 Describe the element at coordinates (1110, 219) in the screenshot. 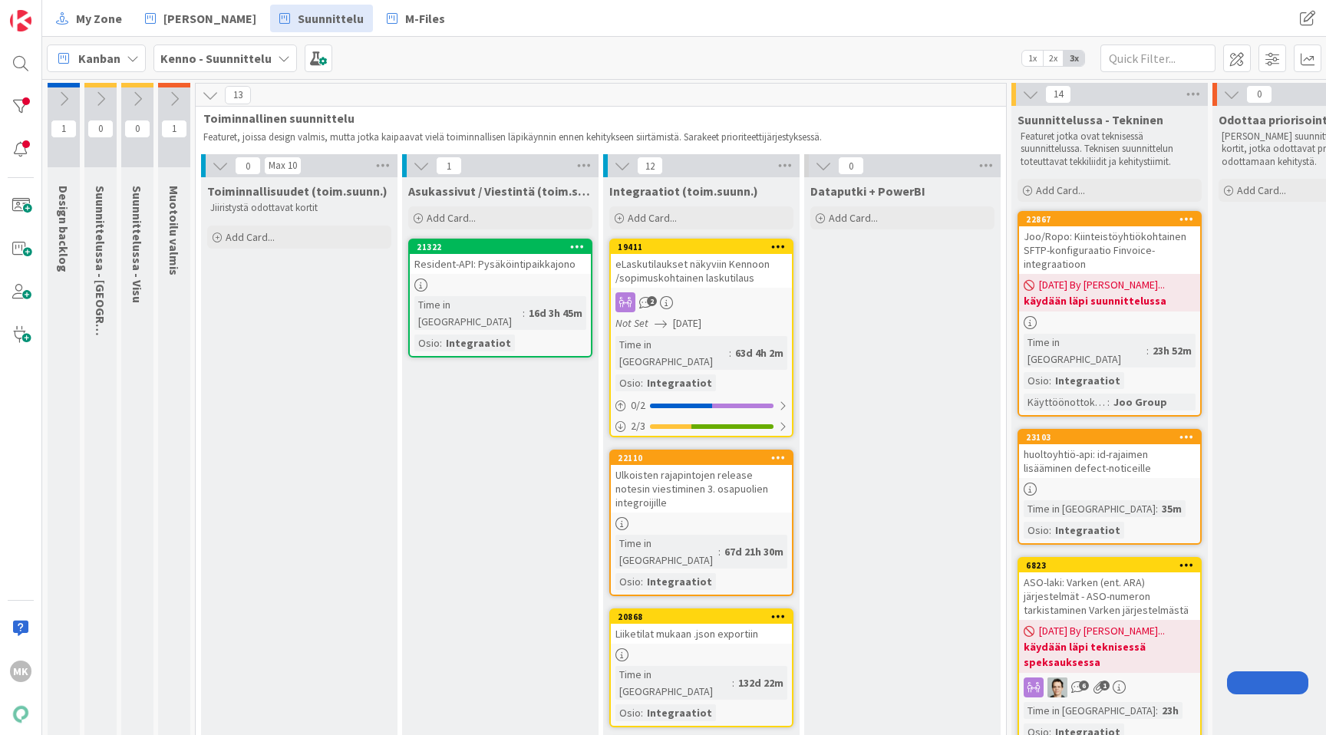

I see `div: 22867` at that location.